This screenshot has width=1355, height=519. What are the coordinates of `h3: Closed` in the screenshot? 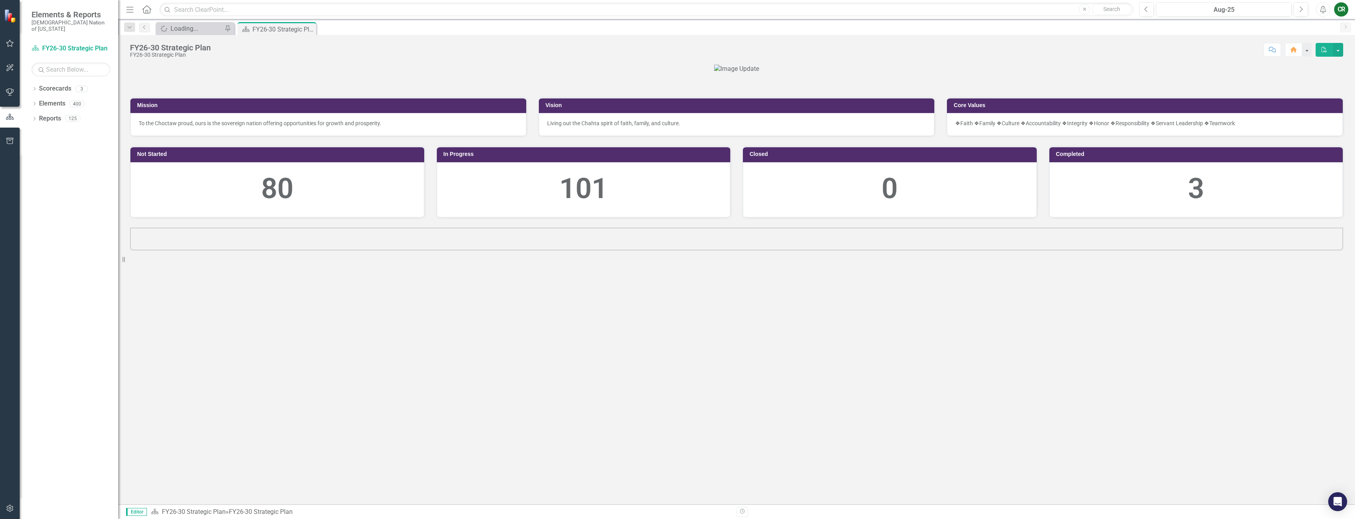 It's located at (891, 154).